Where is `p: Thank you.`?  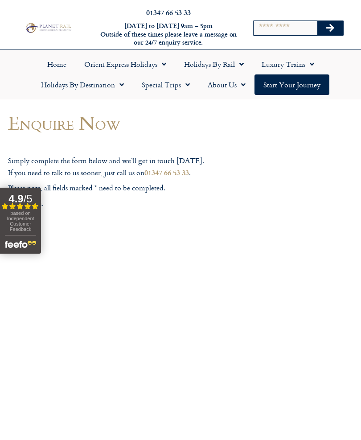
p: Thank you. is located at coordinates (122, 204).